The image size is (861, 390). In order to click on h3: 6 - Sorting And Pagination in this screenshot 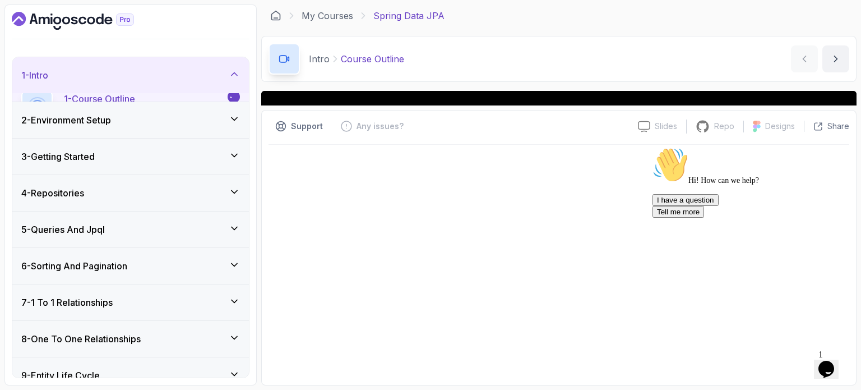, I will do `click(74, 266)`.